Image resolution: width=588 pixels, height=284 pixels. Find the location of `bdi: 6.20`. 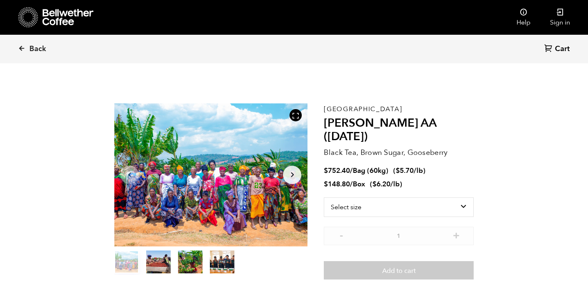

bdi: 6.20 is located at coordinates (382, 184).